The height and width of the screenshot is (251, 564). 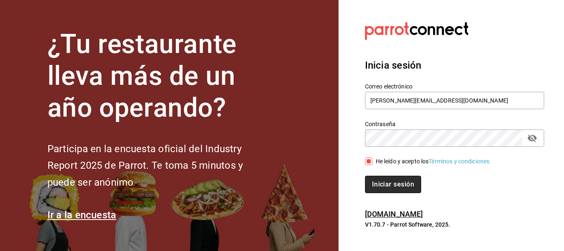 I want to click on div: He leído y acepto los, so click(x=433, y=161).